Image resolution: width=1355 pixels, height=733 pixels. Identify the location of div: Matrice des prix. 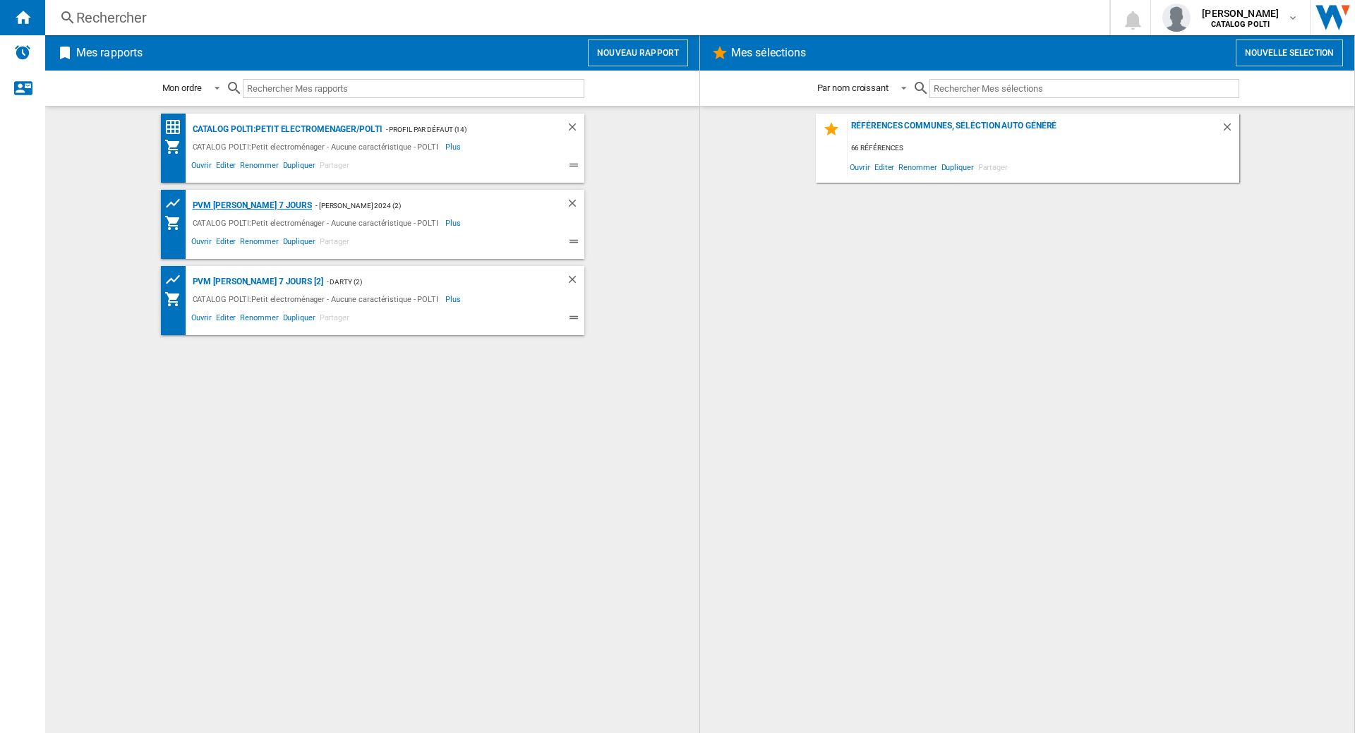
(176, 127).